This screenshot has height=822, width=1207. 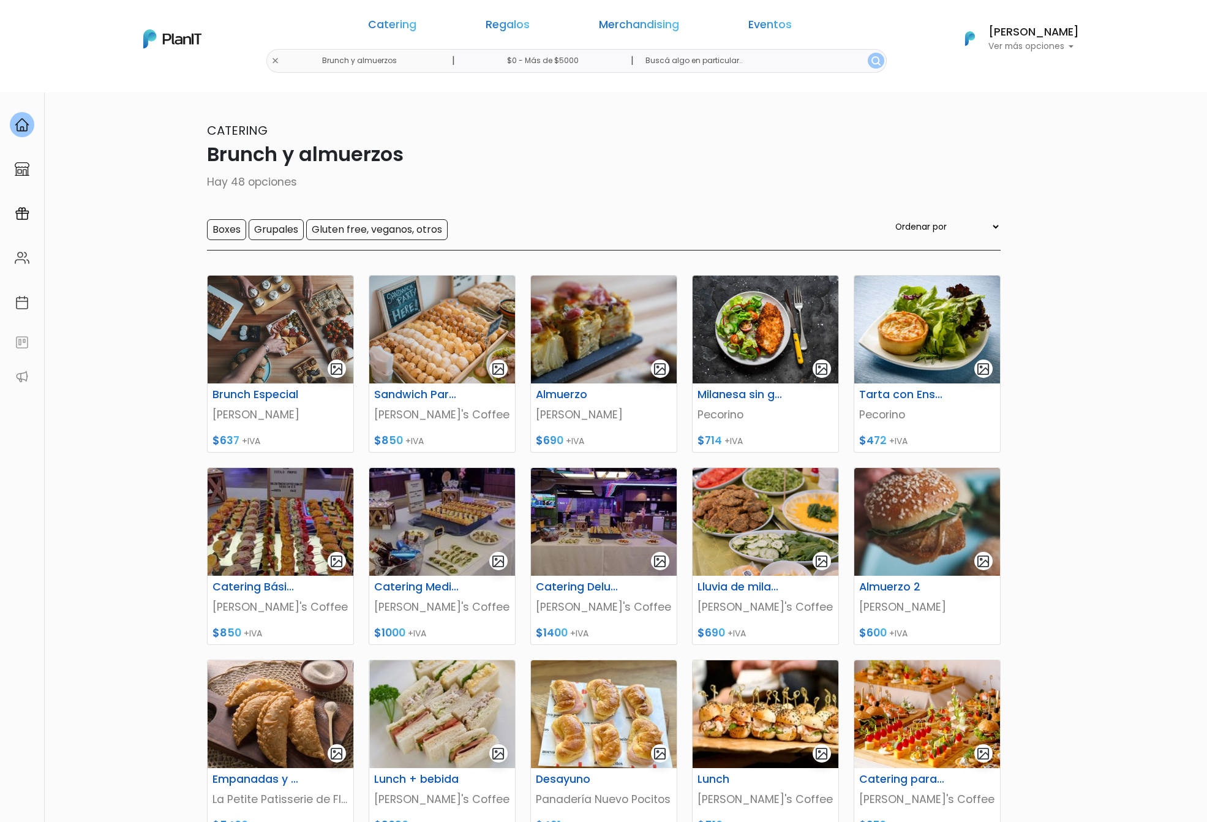 What do you see at coordinates (765, 364) in the screenshot?
I see `a: gallery-light Milanesa sin gluten Pecorino $714 +IVA` at bounding box center [765, 364].